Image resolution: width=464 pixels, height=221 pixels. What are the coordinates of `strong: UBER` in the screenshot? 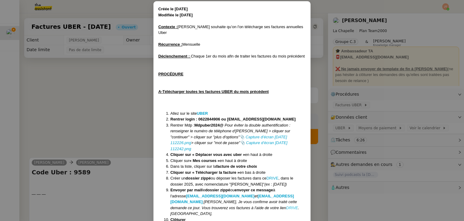 It's located at (202, 113).